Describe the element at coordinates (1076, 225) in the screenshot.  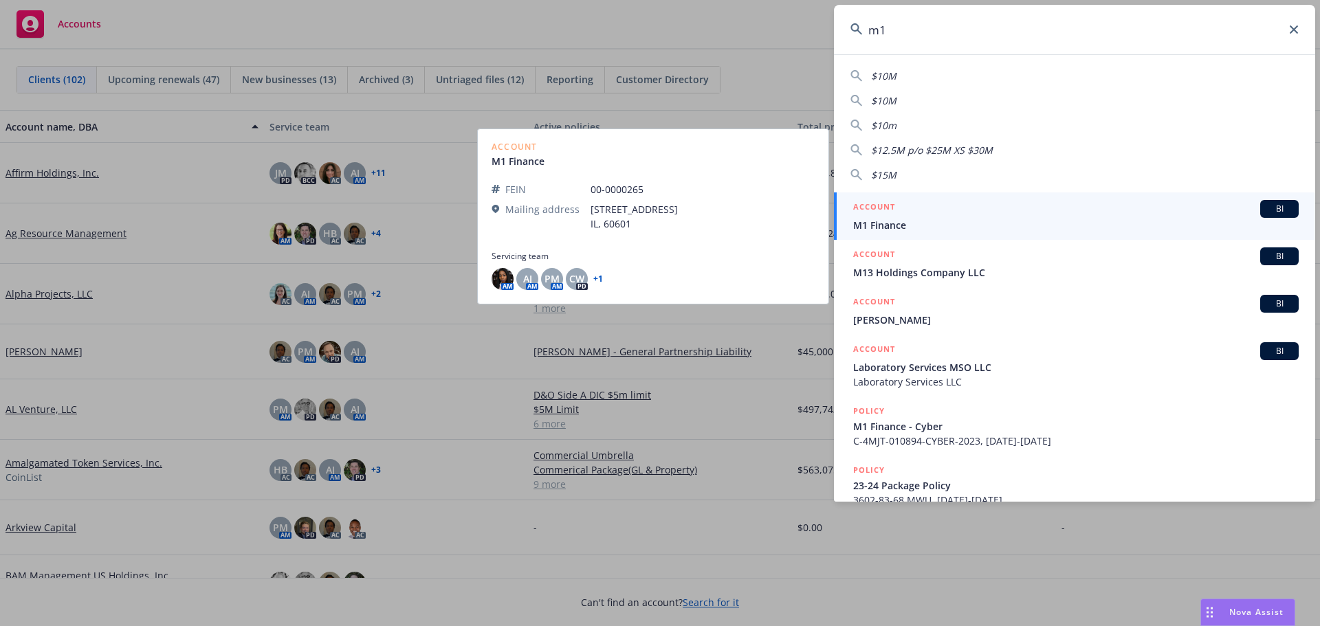
I see `span: M1 Finance` at that location.